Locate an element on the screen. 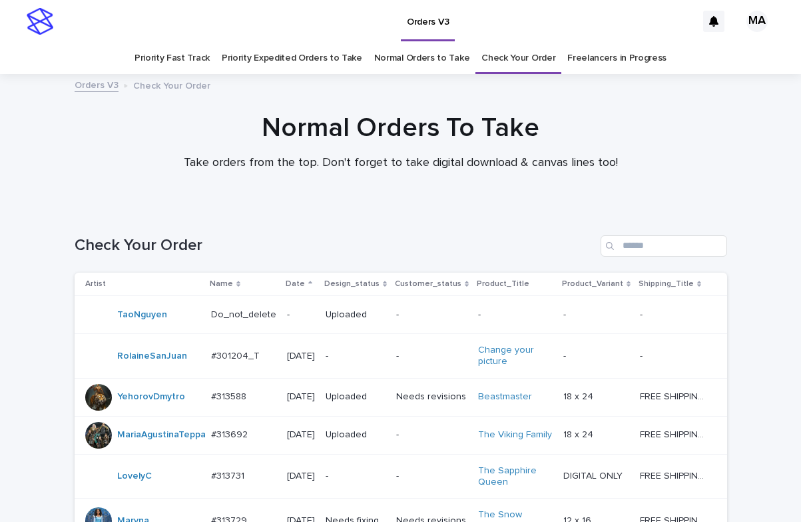 Image resolution: width=801 pixels, height=522 pixels. p: DIGITAL ONLY is located at coordinates (594, 474).